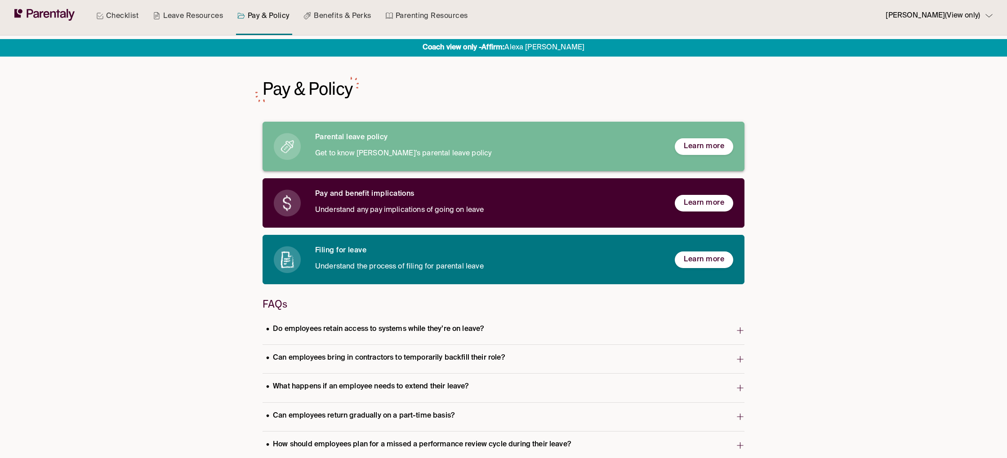 Image resolution: width=1007 pixels, height=458 pixels. What do you see at coordinates (488, 194) in the screenshot?
I see `h6: Pay and benefit implications` at bounding box center [488, 194].